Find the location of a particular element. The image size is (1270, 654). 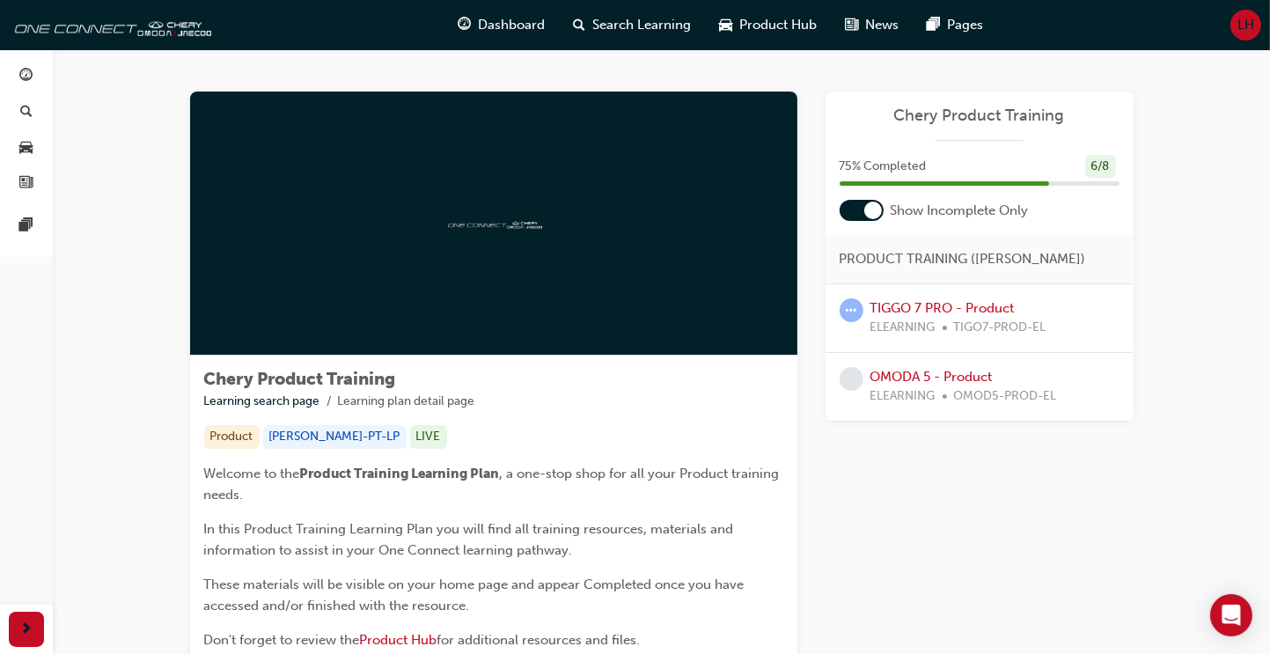

button: LH is located at coordinates (1246, 25).